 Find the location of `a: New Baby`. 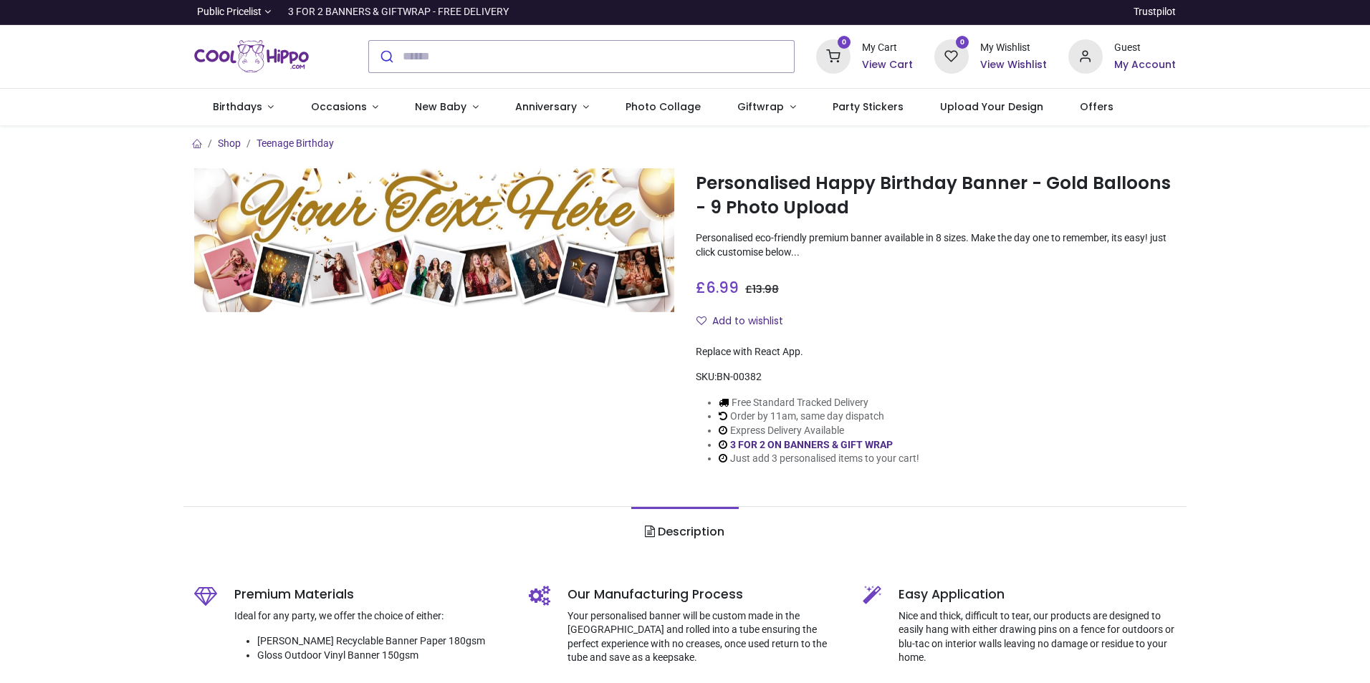

a: New Baby is located at coordinates (447, 107).